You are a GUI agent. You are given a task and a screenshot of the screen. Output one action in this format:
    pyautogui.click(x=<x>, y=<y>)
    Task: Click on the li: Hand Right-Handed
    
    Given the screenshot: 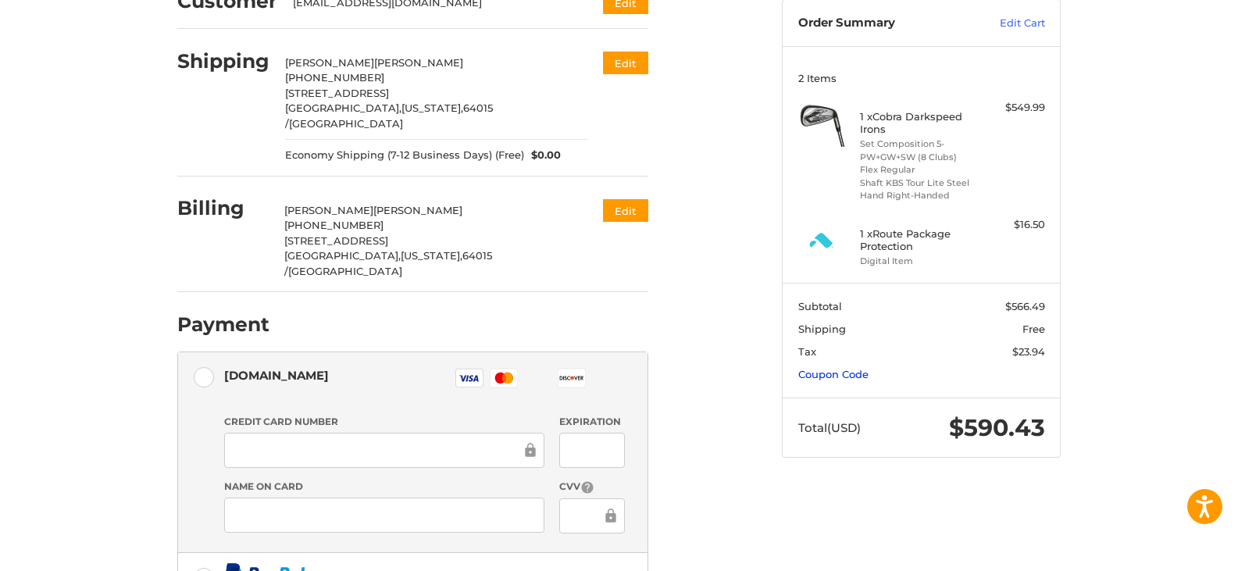 What is the action you would take?
    pyautogui.click(x=920, y=195)
    